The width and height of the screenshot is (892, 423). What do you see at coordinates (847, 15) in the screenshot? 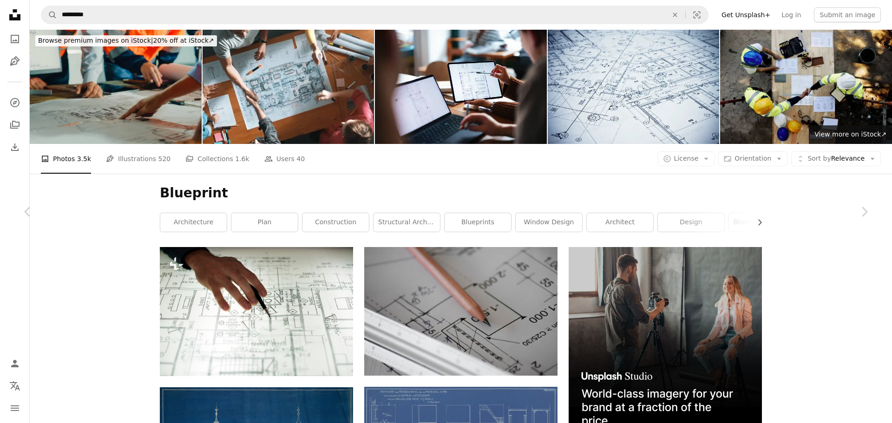
I see `button: Submit an image` at bounding box center [847, 15].